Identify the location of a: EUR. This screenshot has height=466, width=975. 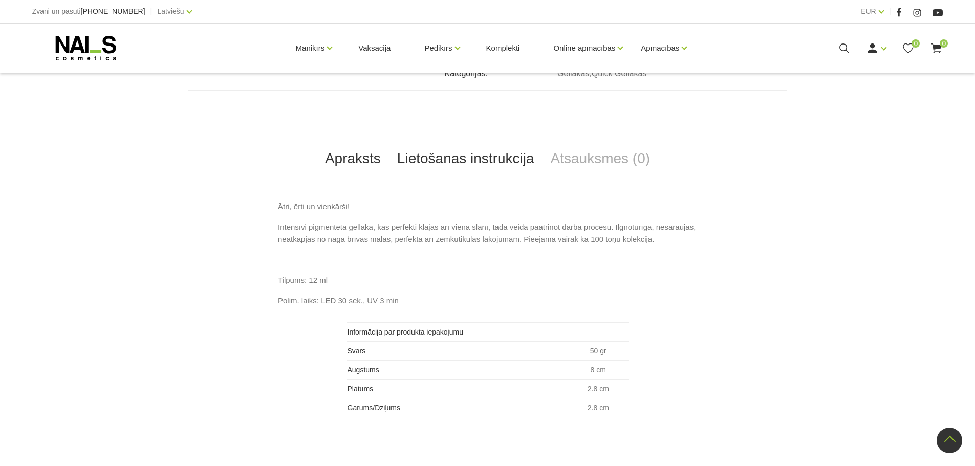
(869, 11).